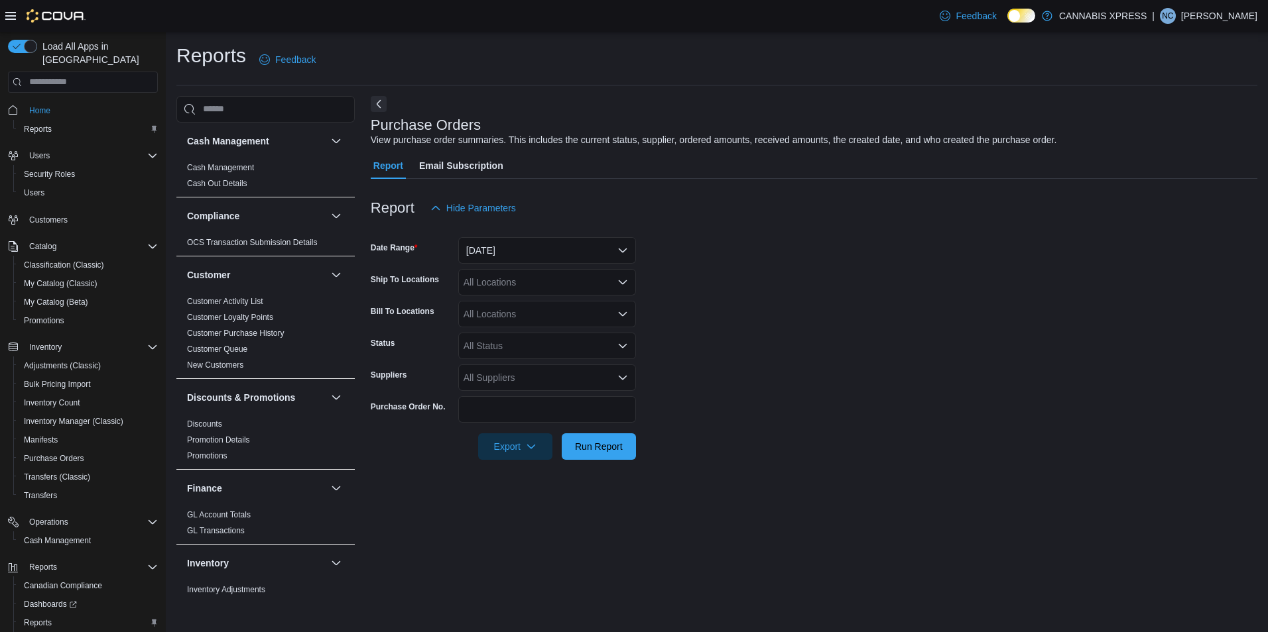 Image resolution: width=1268 pixels, height=632 pixels. I want to click on button: Adjustments (Classic), so click(88, 366).